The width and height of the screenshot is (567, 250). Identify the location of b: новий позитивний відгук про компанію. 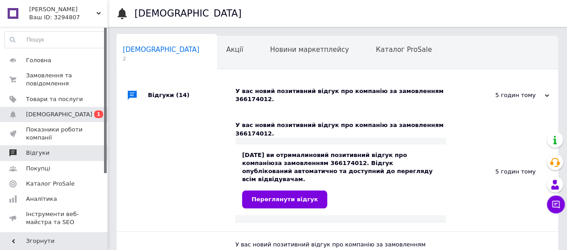
(324, 159).